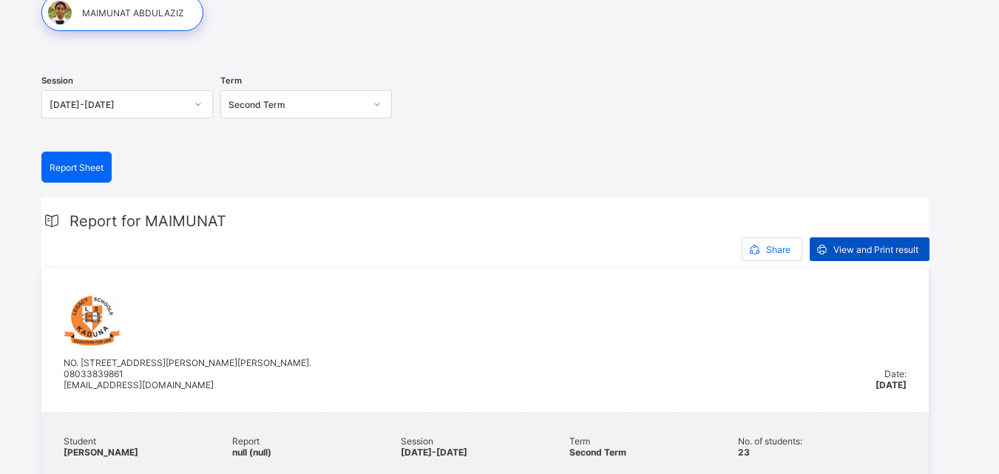 This screenshot has height=474, width=999. I want to click on img: legacy.png, so click(93, 320).